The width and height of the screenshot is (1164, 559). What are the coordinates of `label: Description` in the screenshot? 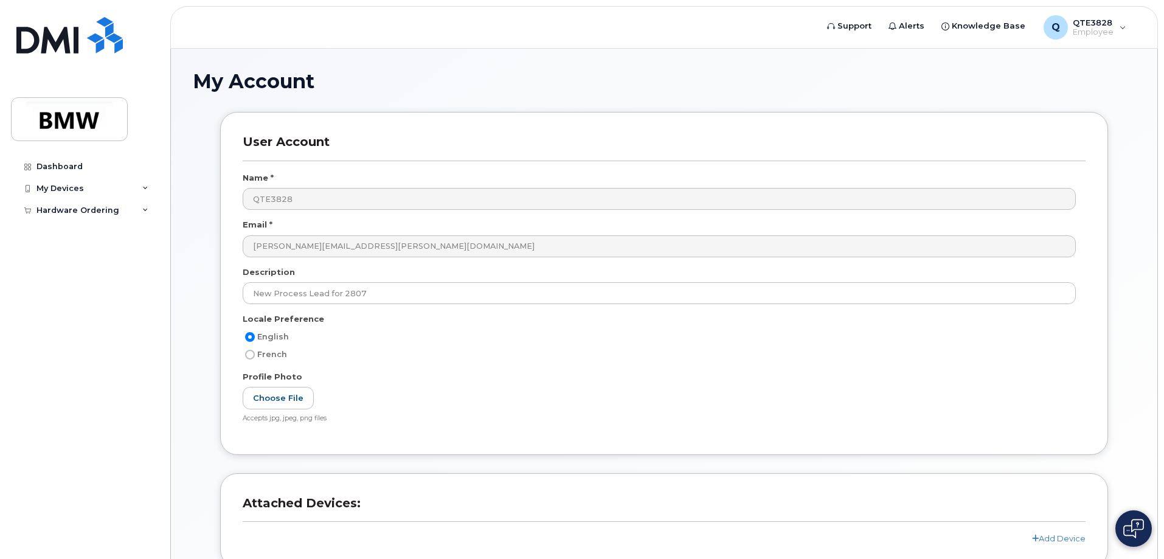 It's located at (269, 272).